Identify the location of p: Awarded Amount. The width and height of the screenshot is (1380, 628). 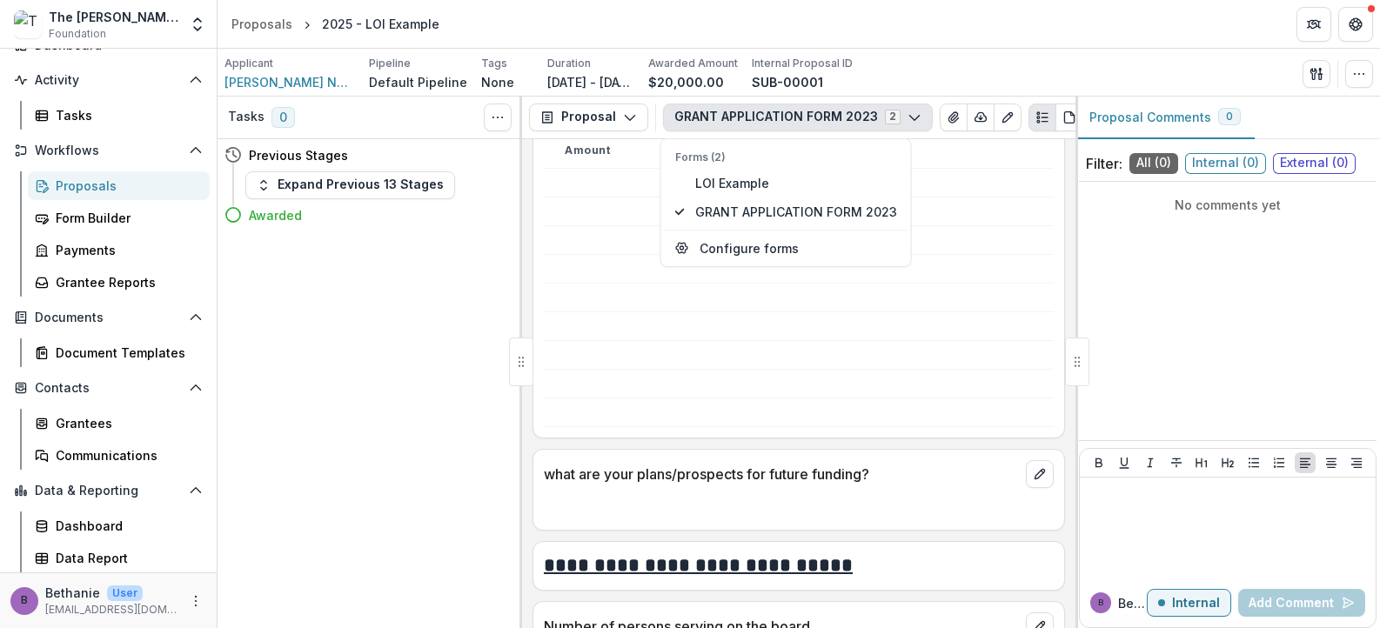
(692, 64).